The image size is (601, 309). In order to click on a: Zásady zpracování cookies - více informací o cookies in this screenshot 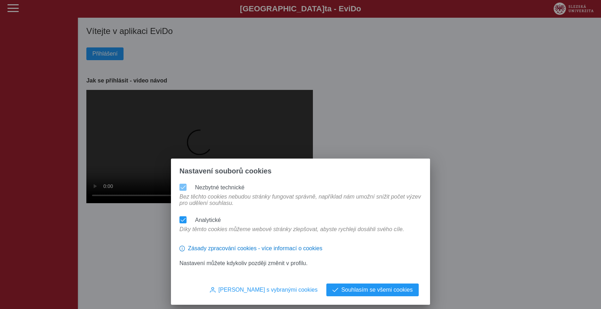, I will do `click(251, 251)`.